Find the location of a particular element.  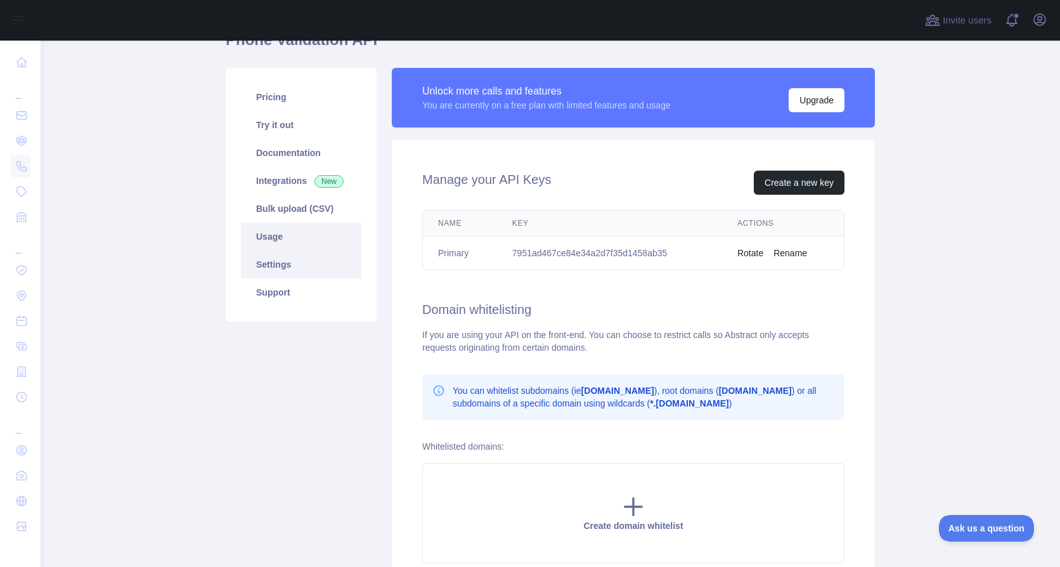

a: Bulk upload (CSV) is located at coordinates (301, 209).